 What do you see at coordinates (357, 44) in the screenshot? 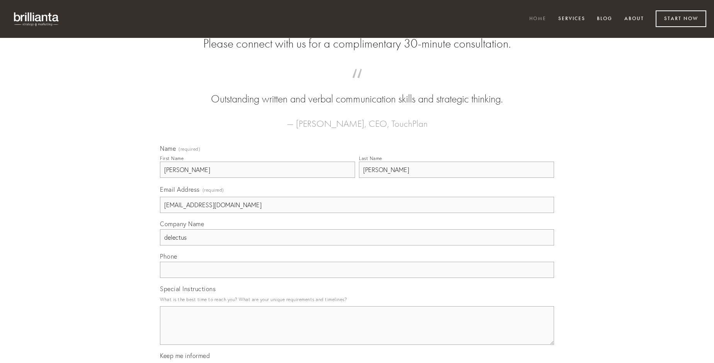
I see `h2: Please connect with us for a complimentary 30-minute consultation.` at bounding box center [357, 44].